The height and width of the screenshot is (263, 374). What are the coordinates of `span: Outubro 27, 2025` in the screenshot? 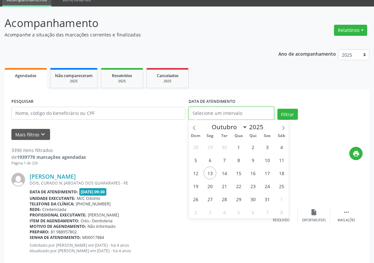 It's located at (210, 199).